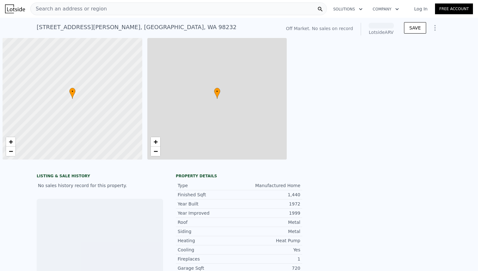 Image resolution: width=478 pixels, height=271 pixels. Describe the element at coordinates (270, 204) in the screenshot. I see `div: 1972` at that location.